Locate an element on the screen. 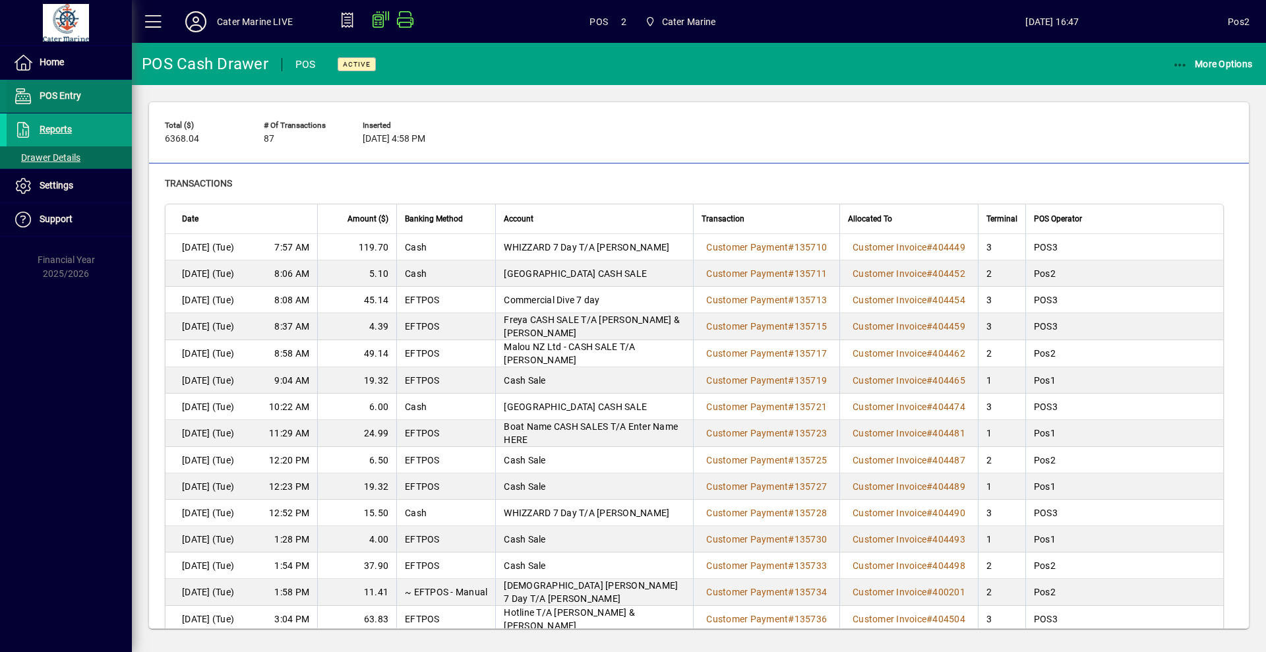 This screenshot has height=652, width=1266. td: ~ EFTPOS - Manual is located at coordinates (446, 592).